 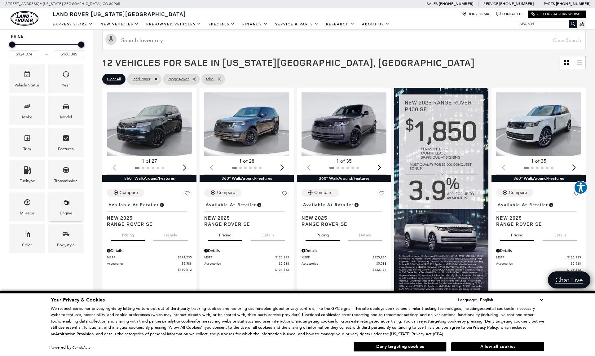 What do you see at coordinates (66, 107) in the screenshot?
I see `span: Model` at bounding box center [66, 107].